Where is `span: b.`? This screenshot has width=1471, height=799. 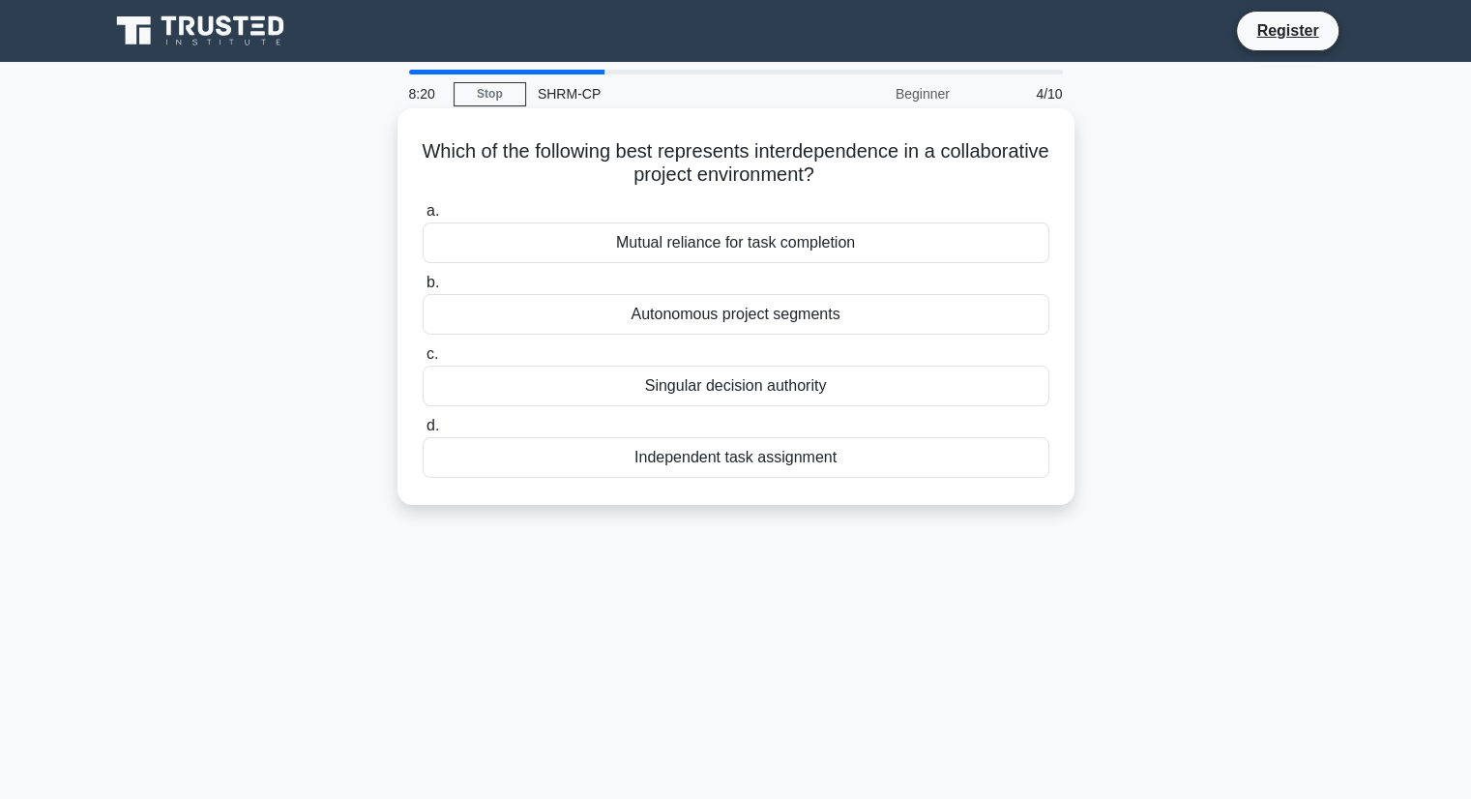
span: b. is located at coordinates (432, 281).